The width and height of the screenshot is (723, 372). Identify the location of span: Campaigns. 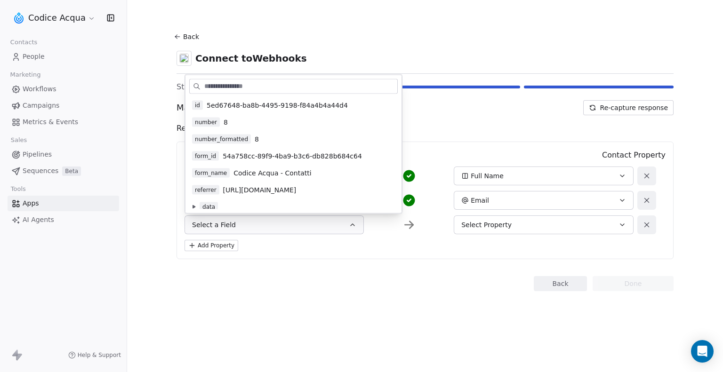
(41, 105).